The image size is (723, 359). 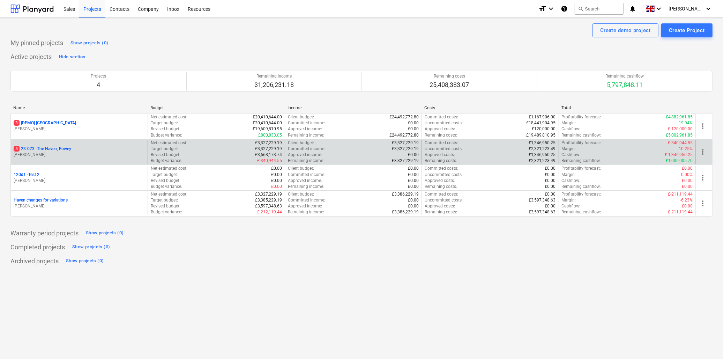 What do you see at coordinates (164, 175) in the screenshot?
I see `p: Target budget :` at bounding box center [164, 175].